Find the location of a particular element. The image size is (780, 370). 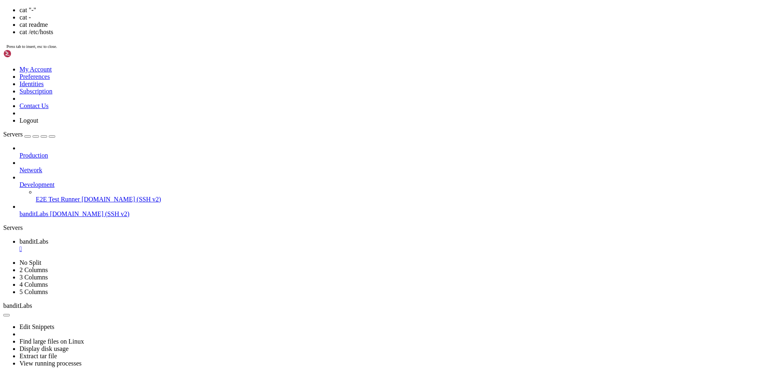

x-row: : $ ls is located at coordinates (339, 297).